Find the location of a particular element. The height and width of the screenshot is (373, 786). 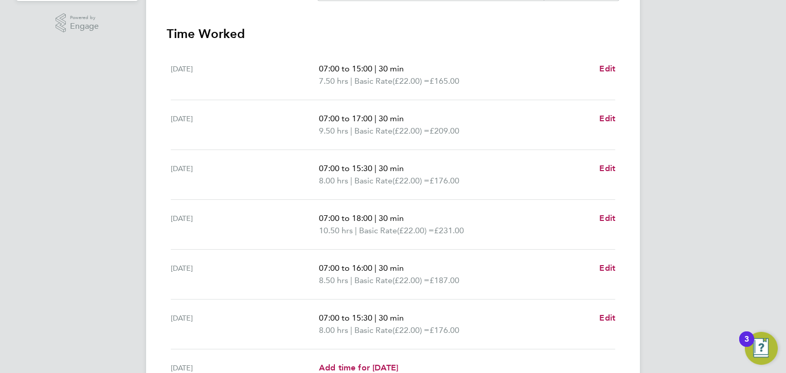

span: 07:00 to 15:00 is located at coordinates (346, 68).